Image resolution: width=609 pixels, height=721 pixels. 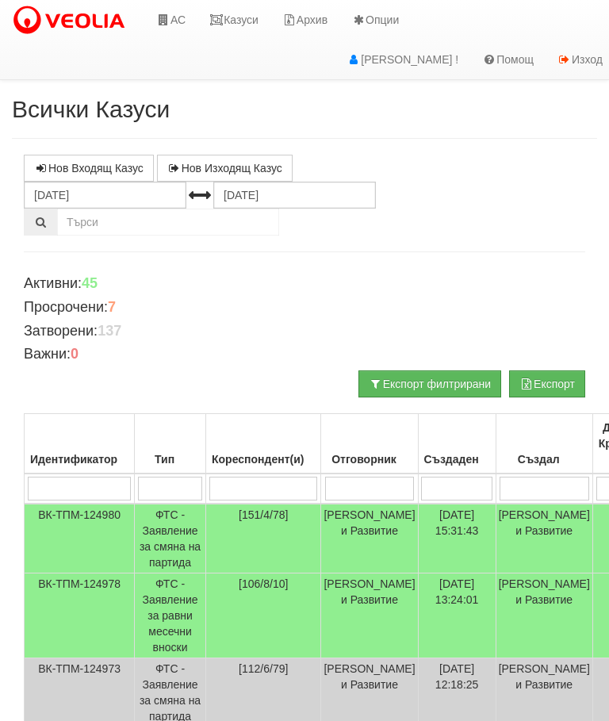 What do you see at coordinates (457, 444) in the screenshot?
I see `th: Създаден: No sort applied, activate to apply an ascending sort` at bounding box center [457, 444].